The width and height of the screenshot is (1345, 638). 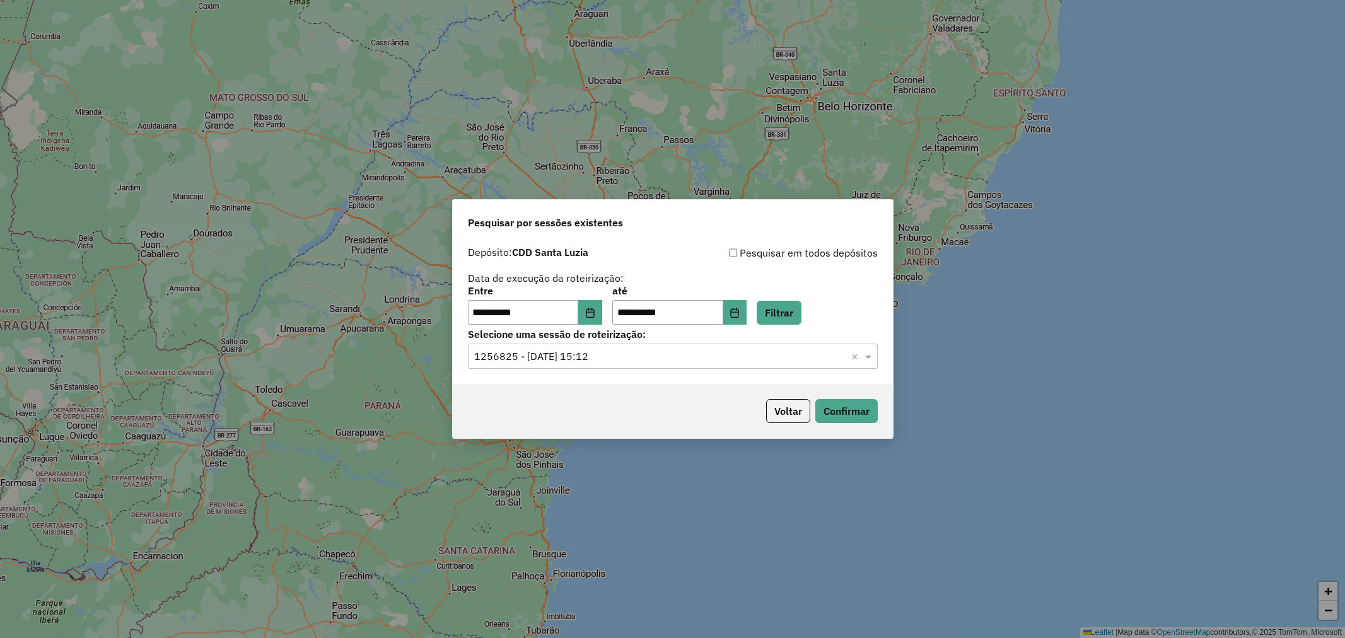 I want to click on label: Entre, so click(x=535, y=291).